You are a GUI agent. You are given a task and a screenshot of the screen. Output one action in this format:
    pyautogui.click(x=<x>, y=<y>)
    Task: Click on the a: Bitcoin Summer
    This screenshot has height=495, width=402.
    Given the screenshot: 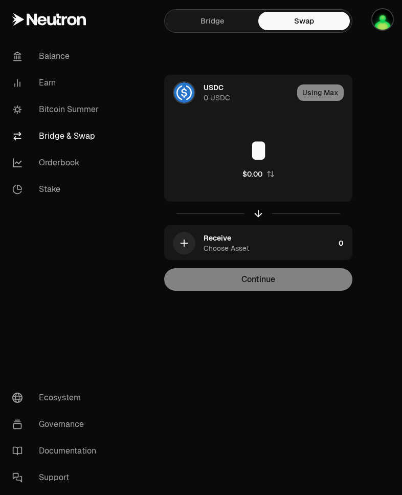 What is the action you would take?
    pyautogui.click(x=57, y=110)
    